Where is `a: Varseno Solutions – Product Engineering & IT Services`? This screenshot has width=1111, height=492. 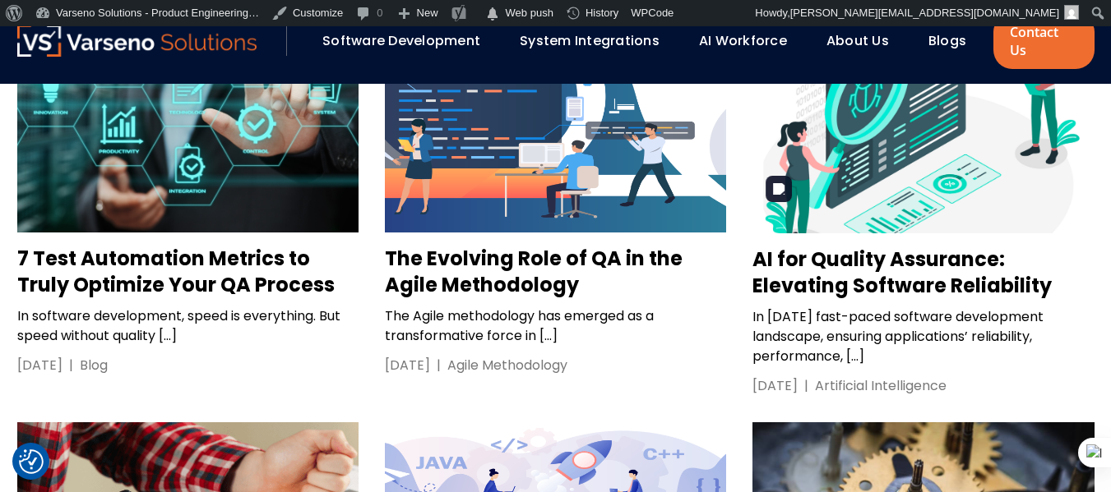 a: Varseno Solutions – Product Engineering & IT Services is located at coordinates (137, 41).